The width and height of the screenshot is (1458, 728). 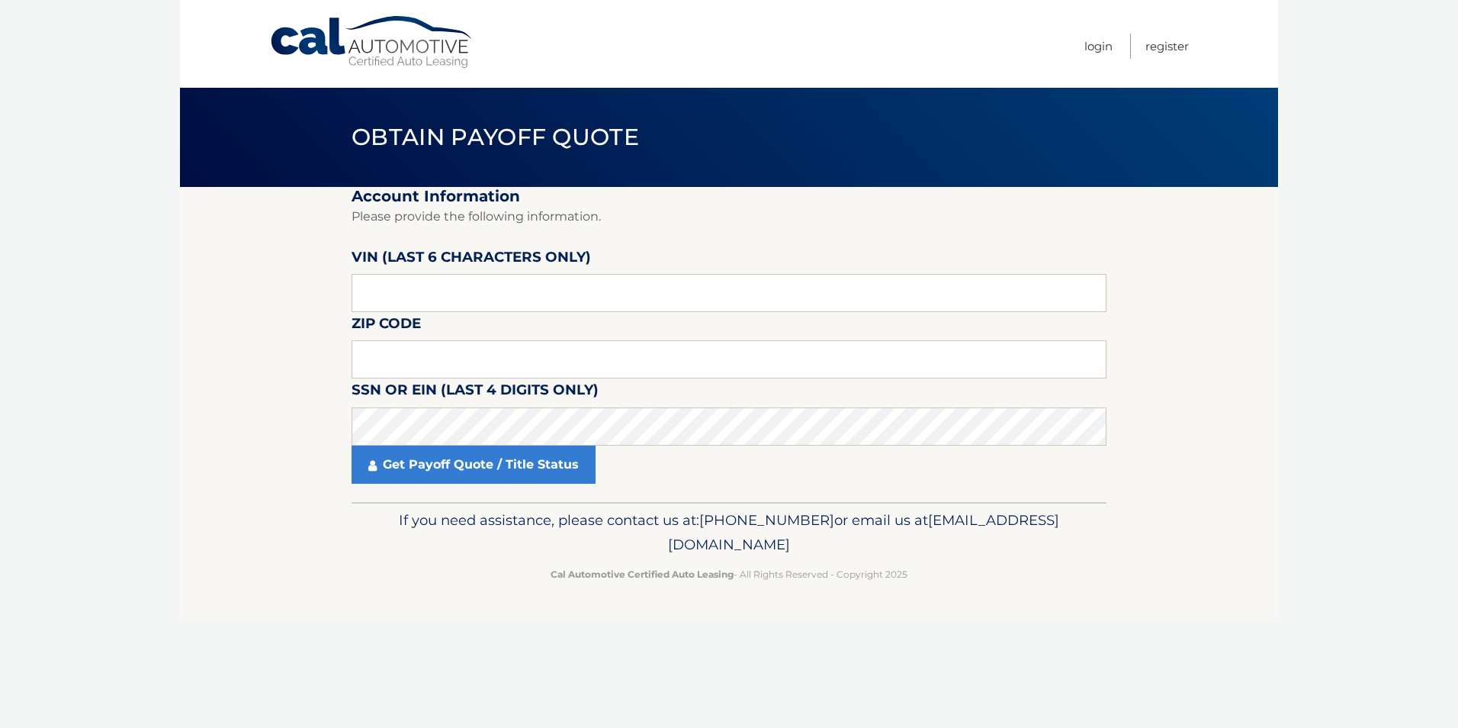 I want to click on a: Cal Automotive, so click(x=372, y=42).